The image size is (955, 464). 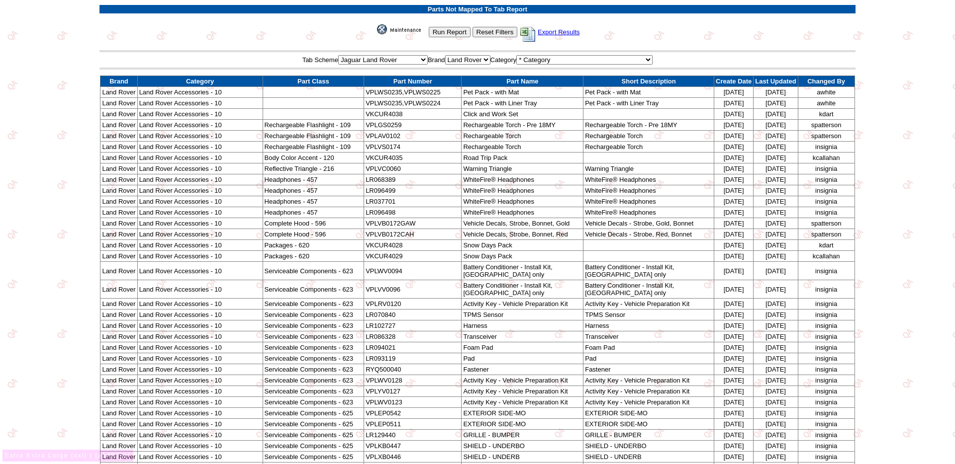 I want to click on td: Fastener, so click(x=522, y=370).